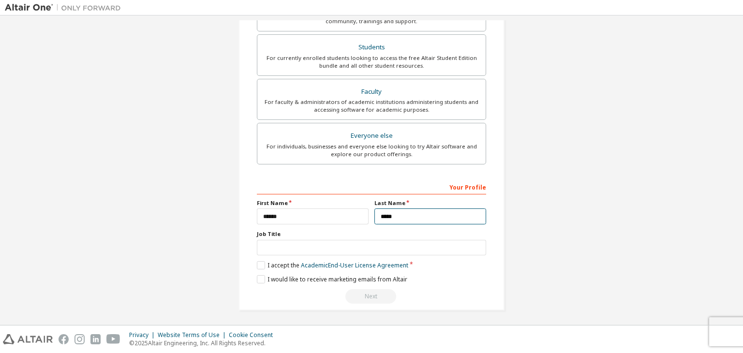 Image resolution: width=743 pixels, height=353 pixels. I want to click on img: altair_logo.svg, so click(28, 339).